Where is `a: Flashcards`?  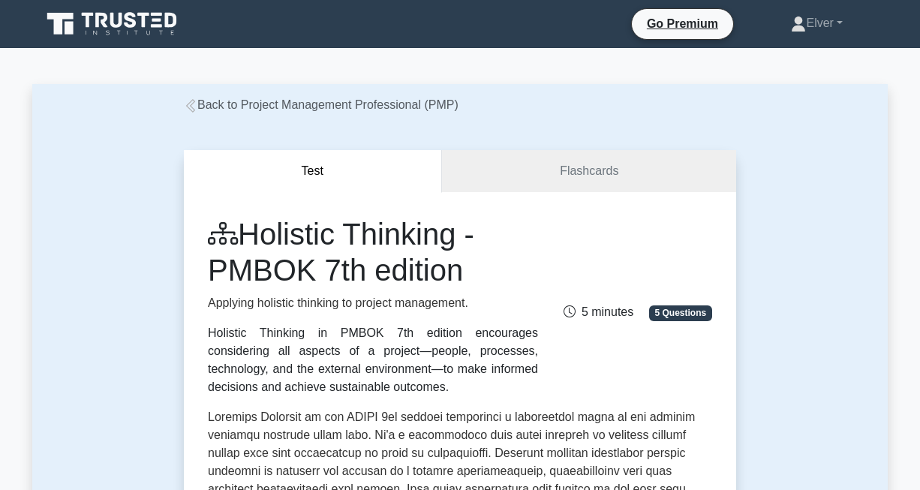 a: Flashcards is located at coordinates (589, 171).